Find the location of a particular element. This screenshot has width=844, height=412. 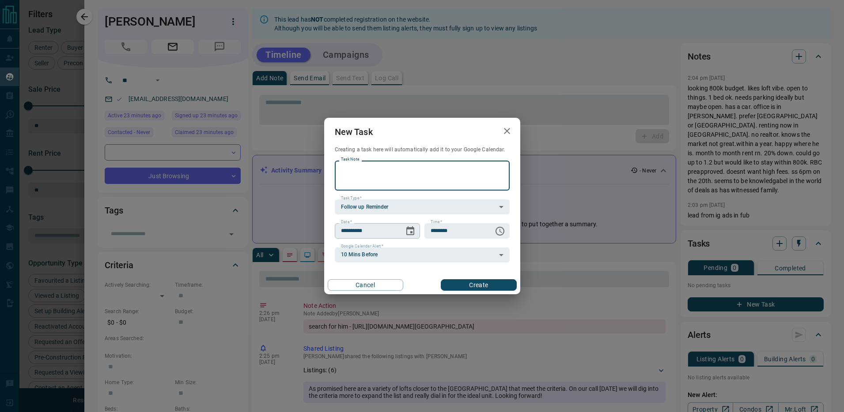

label: Task Note is located at coordinates (350, 159).